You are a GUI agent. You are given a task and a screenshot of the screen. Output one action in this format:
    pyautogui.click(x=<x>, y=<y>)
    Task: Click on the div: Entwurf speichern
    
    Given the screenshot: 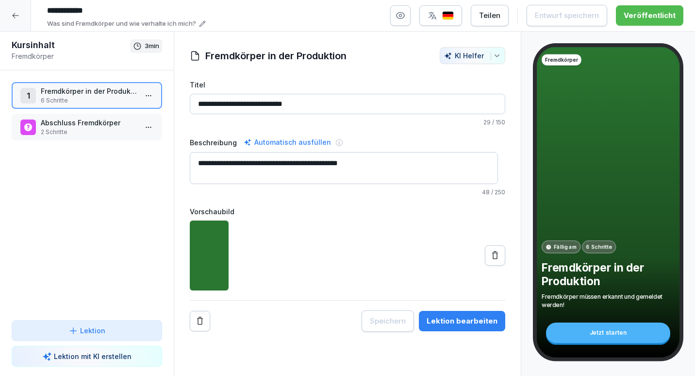 What is the action you would take?
    pyautogui.click(x=567, y=16)
    